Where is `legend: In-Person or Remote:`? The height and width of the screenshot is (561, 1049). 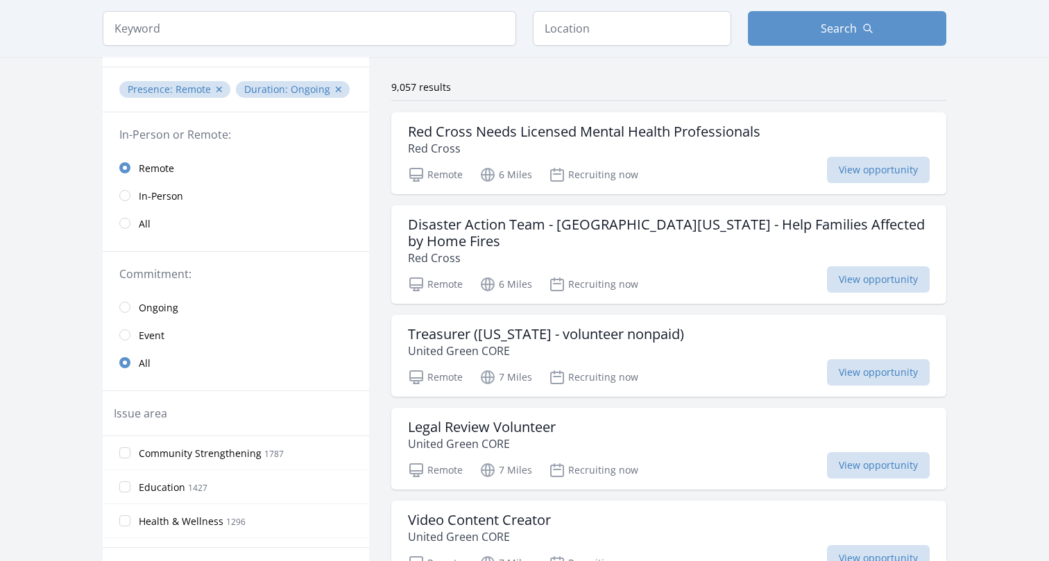
legend: In-Person or Remote: is located at coordinates (236, 135).